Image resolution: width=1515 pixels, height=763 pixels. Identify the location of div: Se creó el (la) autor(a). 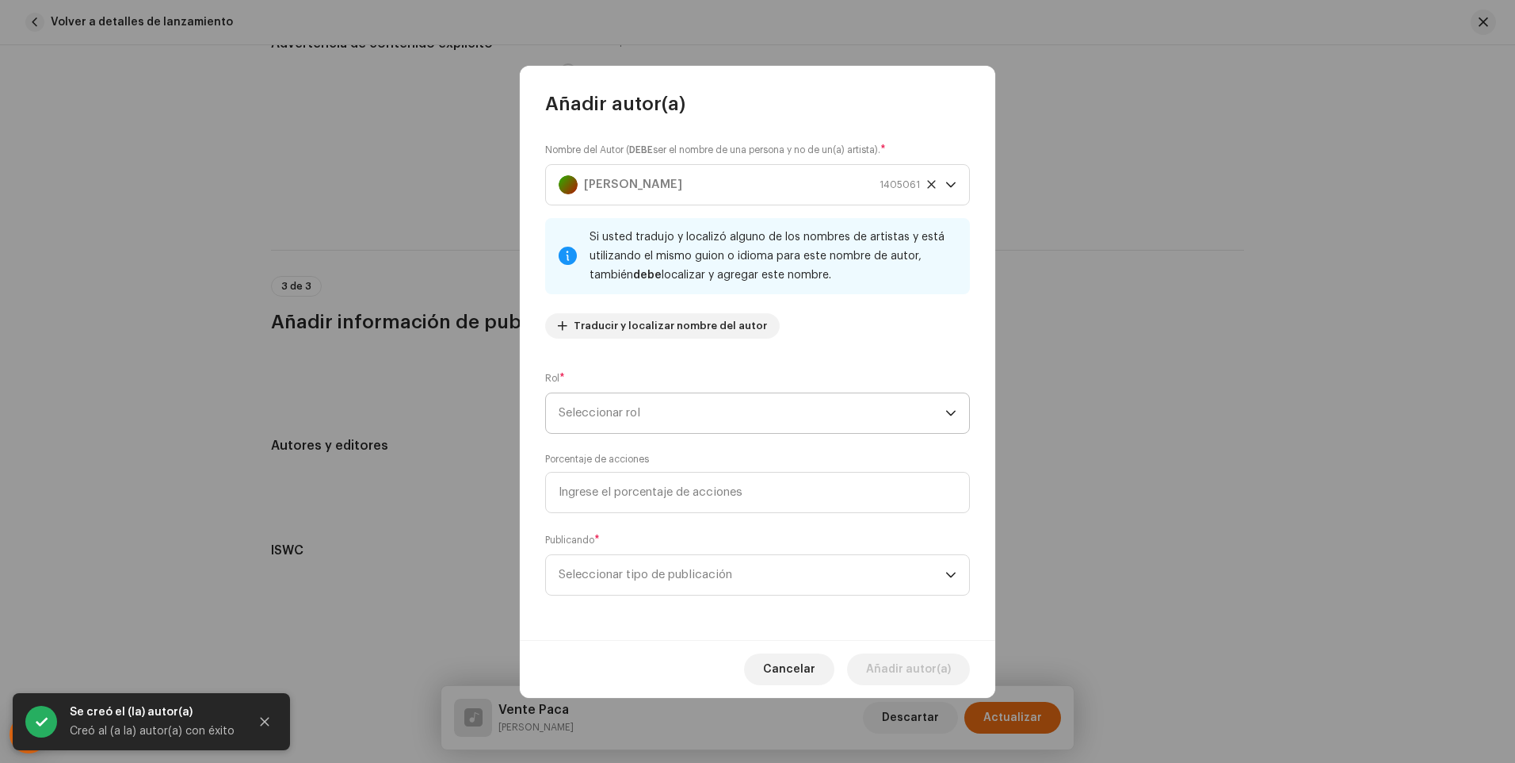
(153, 712).